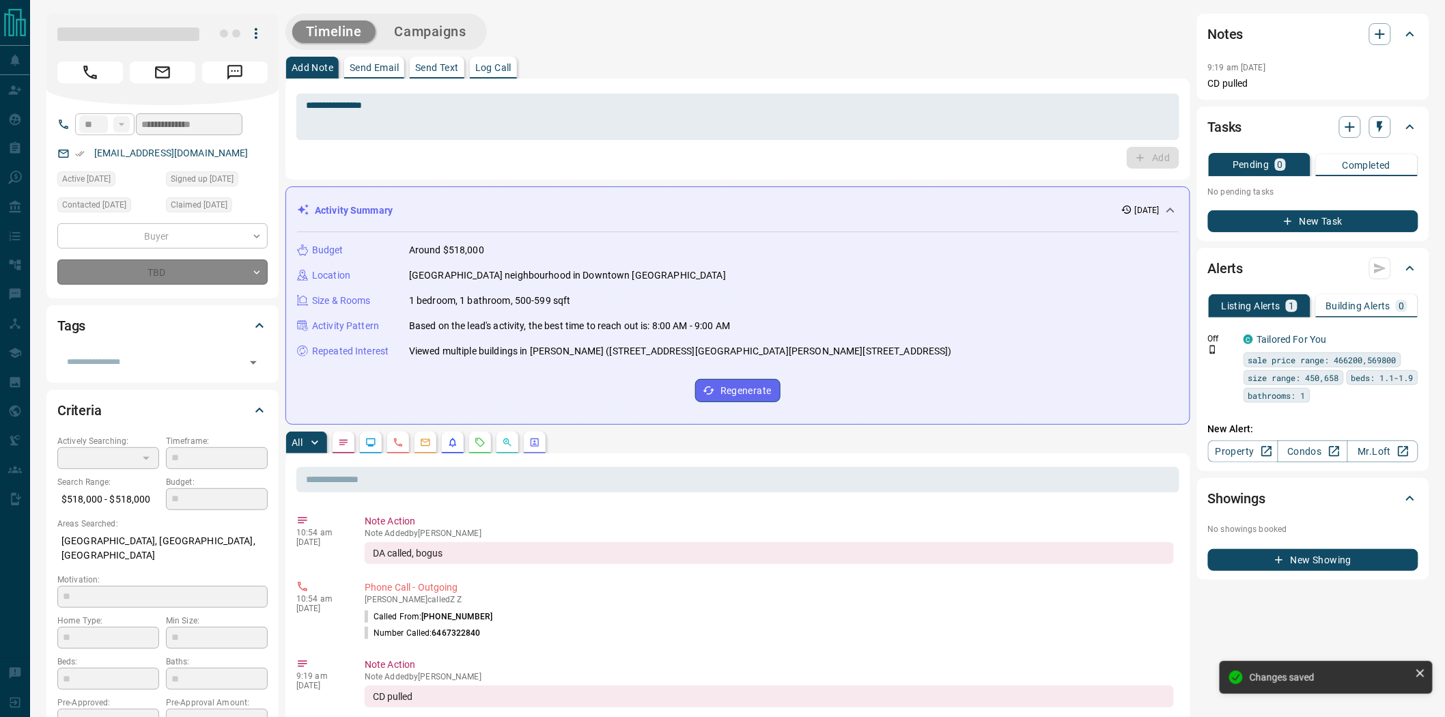 This screenshot has height=717, width=1445. Describe the element at coordinates (1367, 165) in the screenshot. I see `p: Completed` at that location.